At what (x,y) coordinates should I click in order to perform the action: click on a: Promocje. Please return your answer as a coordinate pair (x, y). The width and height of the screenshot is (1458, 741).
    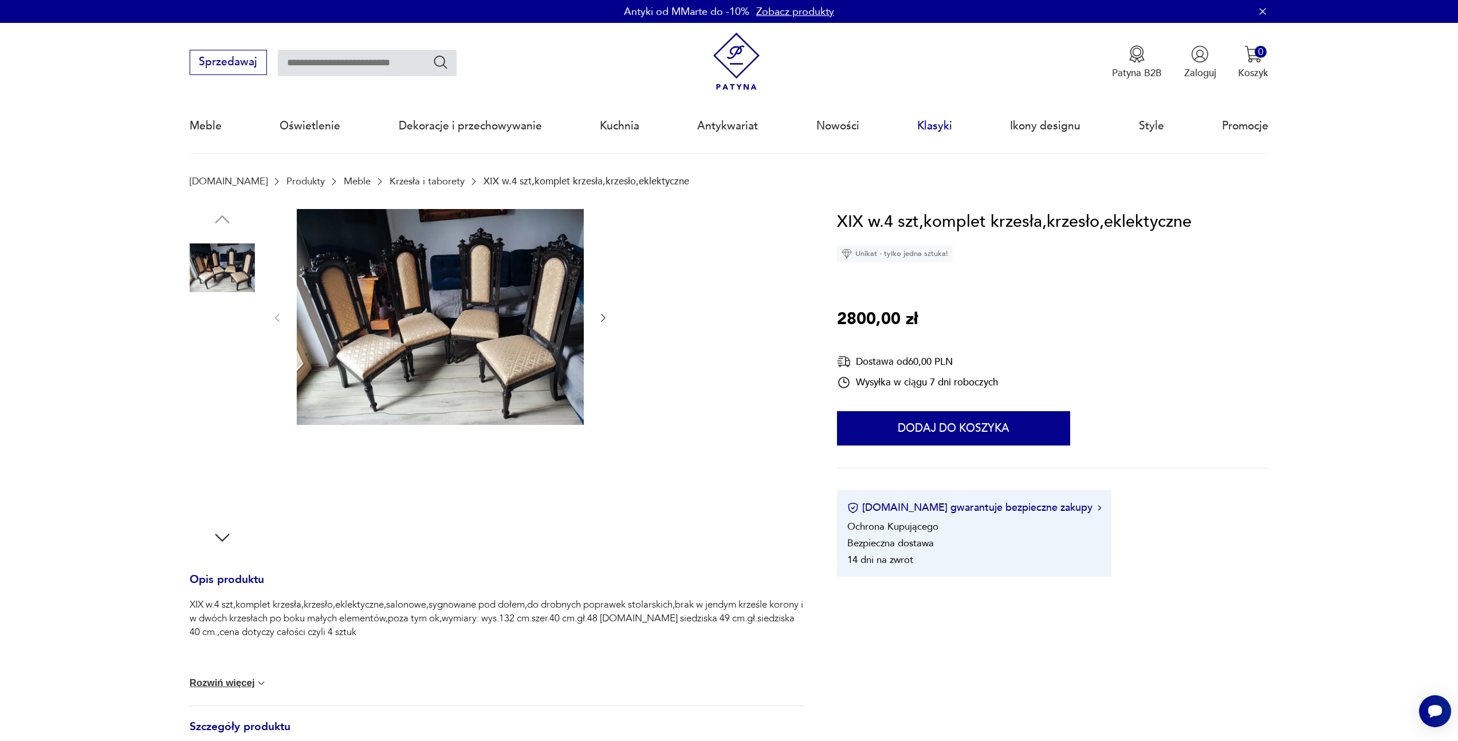
    Looking at the image, I should click on (1245, 126).